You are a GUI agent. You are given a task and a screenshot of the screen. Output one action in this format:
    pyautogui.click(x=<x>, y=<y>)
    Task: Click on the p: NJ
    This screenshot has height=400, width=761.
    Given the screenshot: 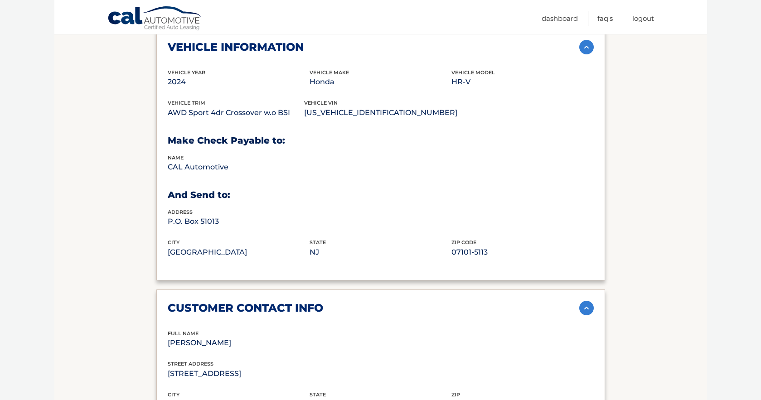 What is the action you would take?
    pyautogui.click(x=380, y=252)
    